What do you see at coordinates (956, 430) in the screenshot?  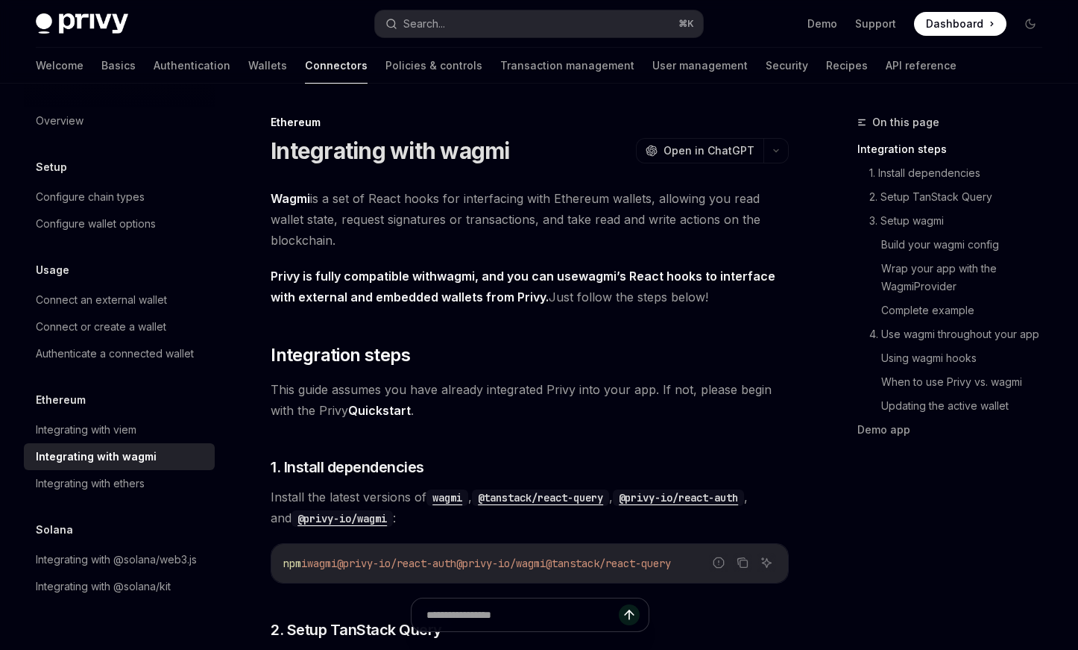 I see `a: Demo app` at bounding box center [956, 430].